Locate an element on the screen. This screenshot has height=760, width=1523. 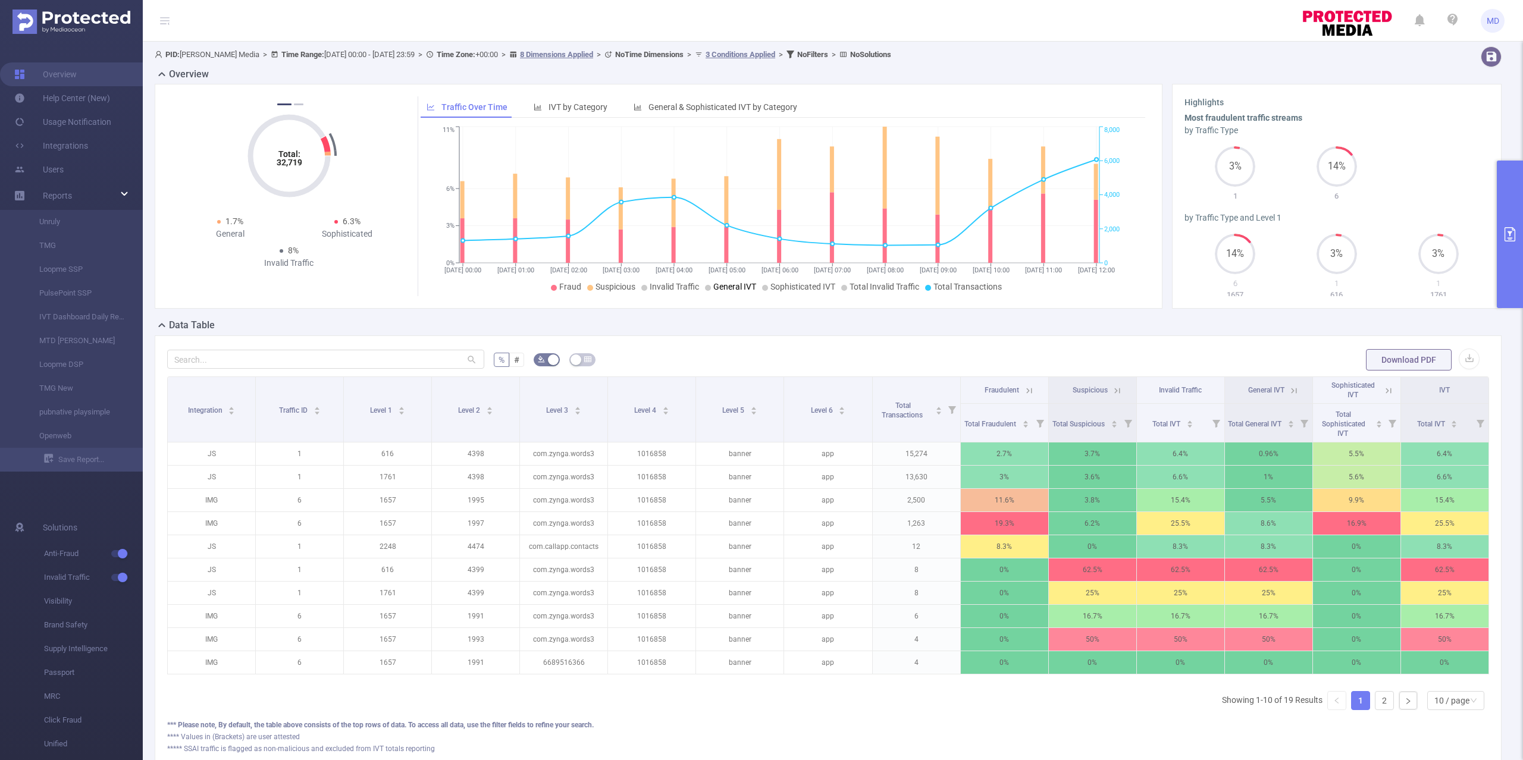
span: Integration is located at coordinates (206, 411).